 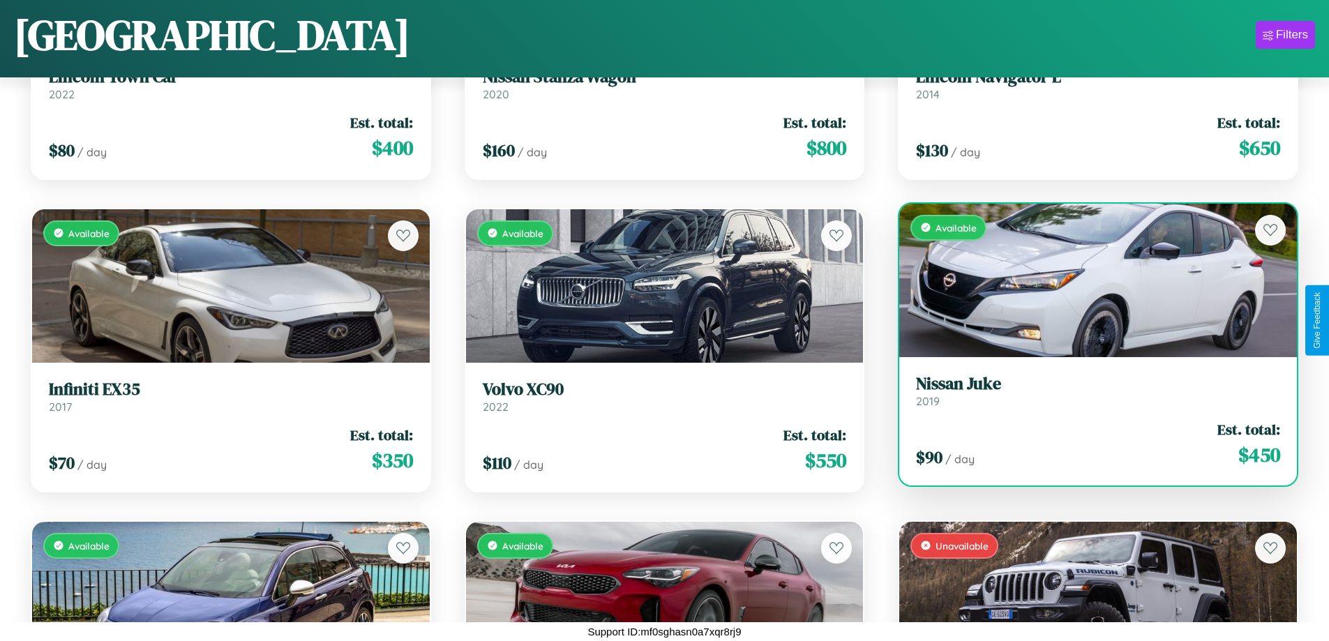 I want to click on a: Nissan Juke2019, so click(x=1098, y=391).